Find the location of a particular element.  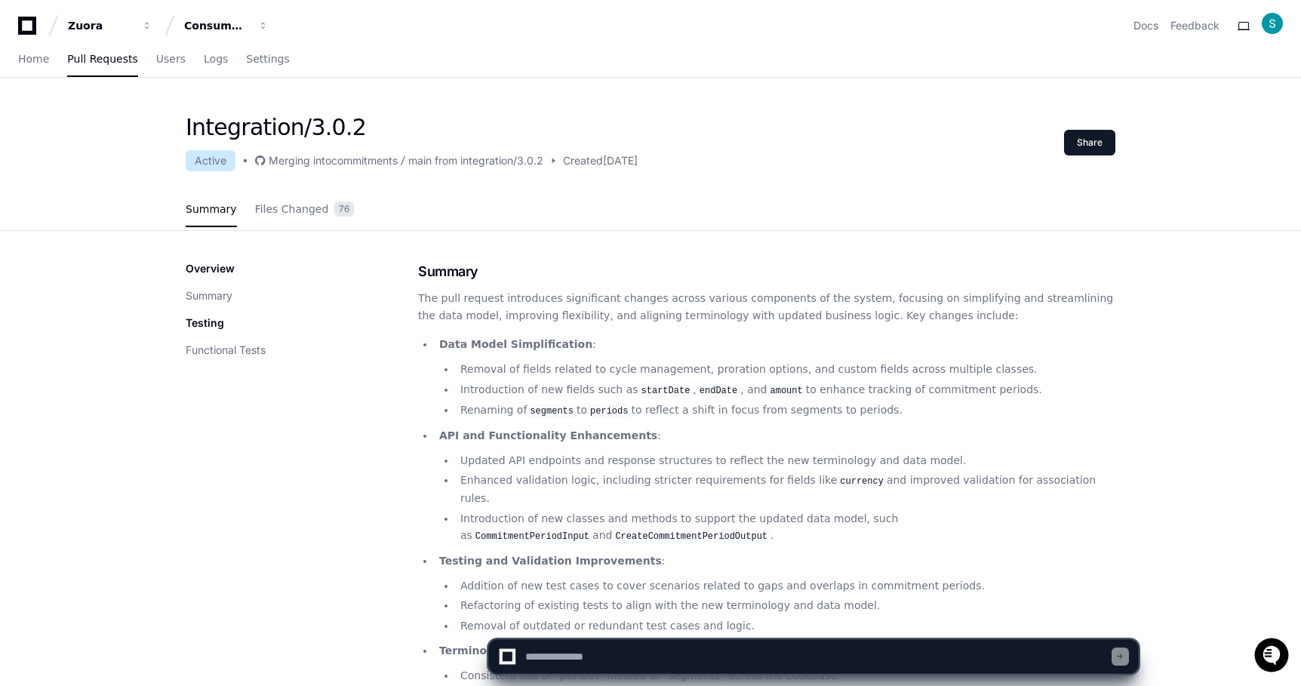

code: periods is located at coordinates (609, 411).